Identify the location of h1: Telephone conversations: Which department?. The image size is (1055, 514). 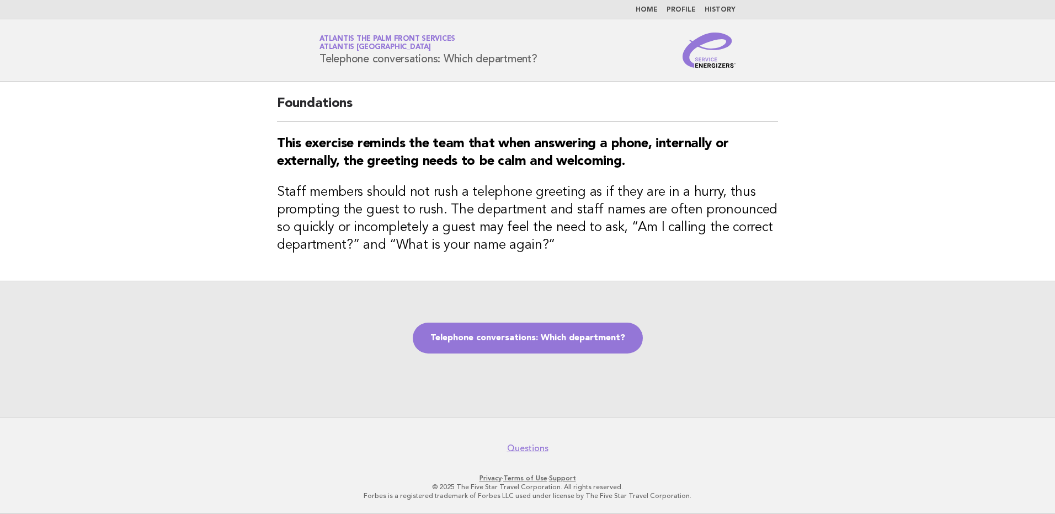
(428, 50).